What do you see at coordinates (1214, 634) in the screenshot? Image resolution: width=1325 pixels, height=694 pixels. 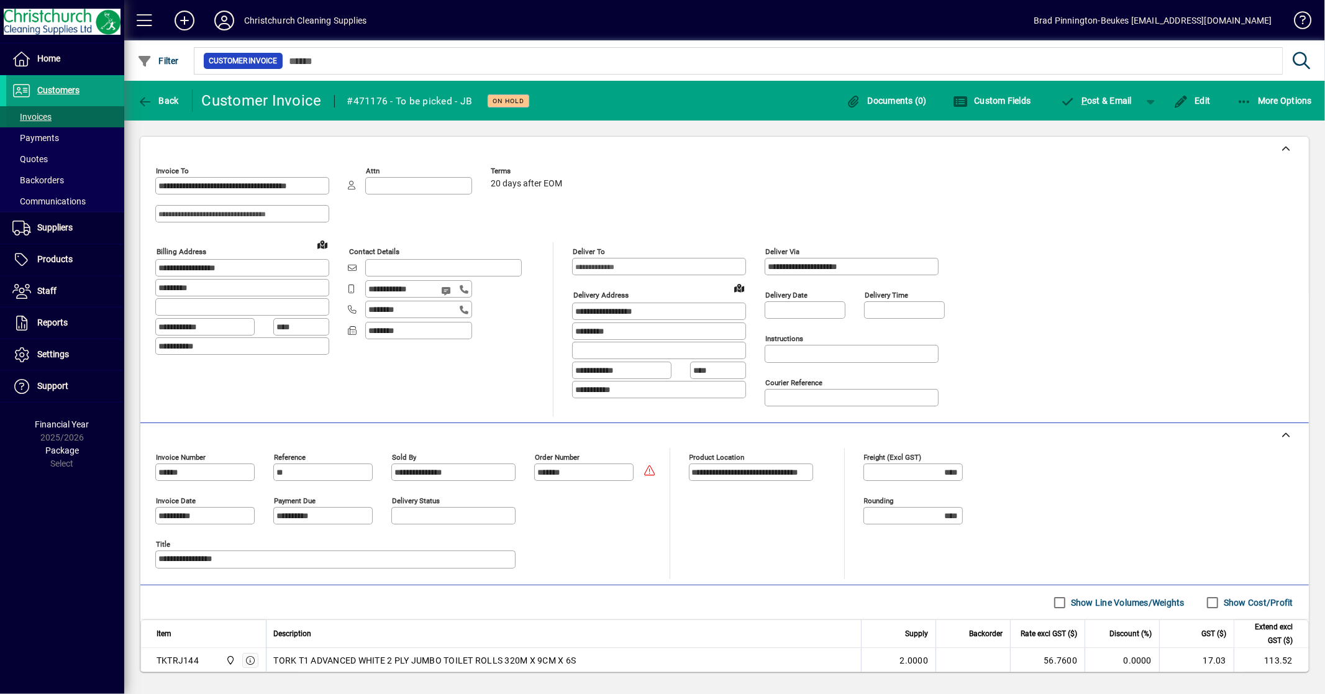 I see `span: GST ($)` at bounding box center [1214, 634].